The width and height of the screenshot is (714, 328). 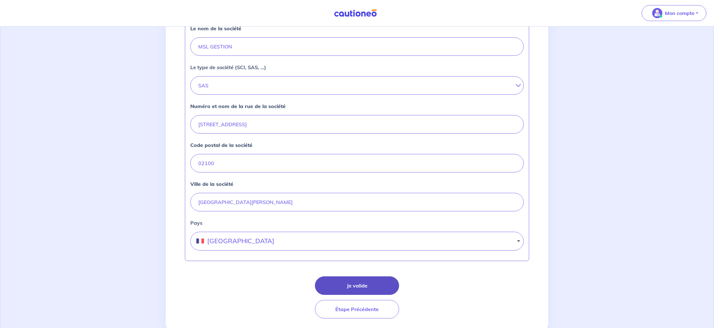 What do you see at coordinates (212, 184) in the screenshot?
I see `strong: Ville de la société` at bounding box center [212, 184].